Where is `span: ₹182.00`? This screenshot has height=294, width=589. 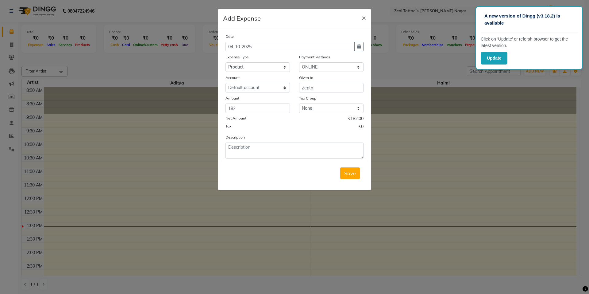
span: ₹182.00 is located at coordinates (356, 119).